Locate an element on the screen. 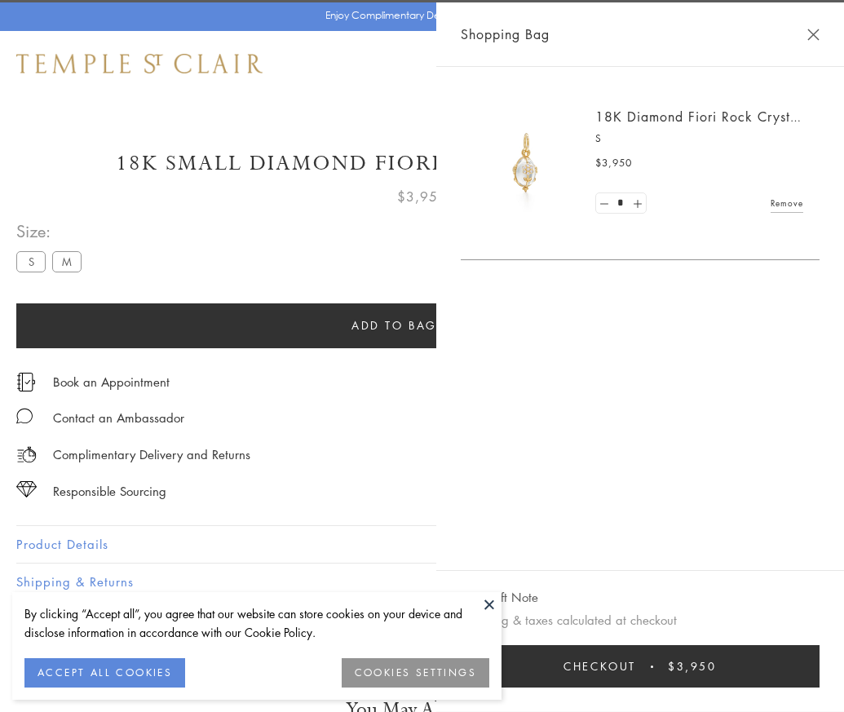 This screenshot has width=844, height=712. span: Shopping Bag is located at coordinates (505, 34).